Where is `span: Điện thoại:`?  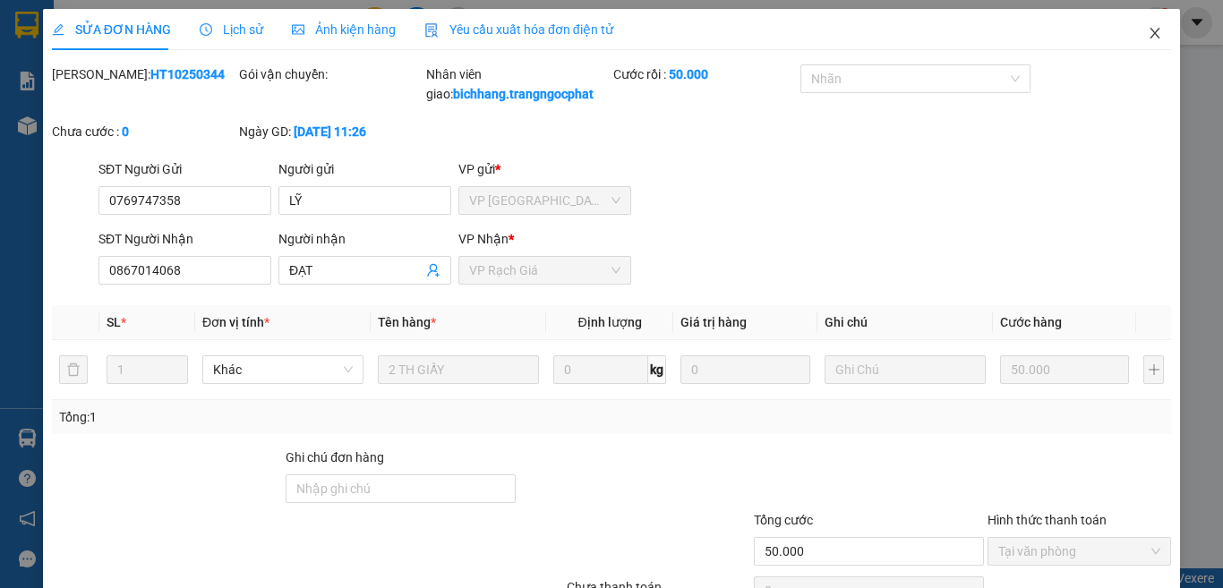 span: Điện thoại: is located at coordinates (70, 144).